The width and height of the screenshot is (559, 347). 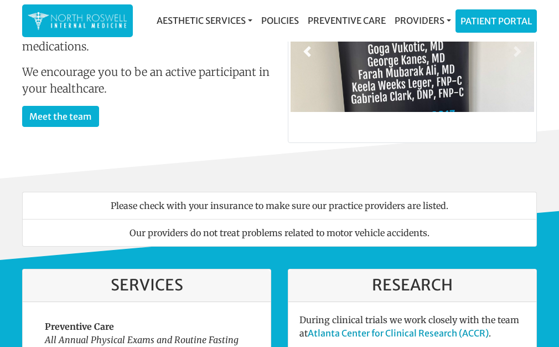 What do you see at coordinates (147, 80) in the screenshot?
I see `p: We encourage you to be an active participant in your healthcare.` at bounding box center [147, 80].